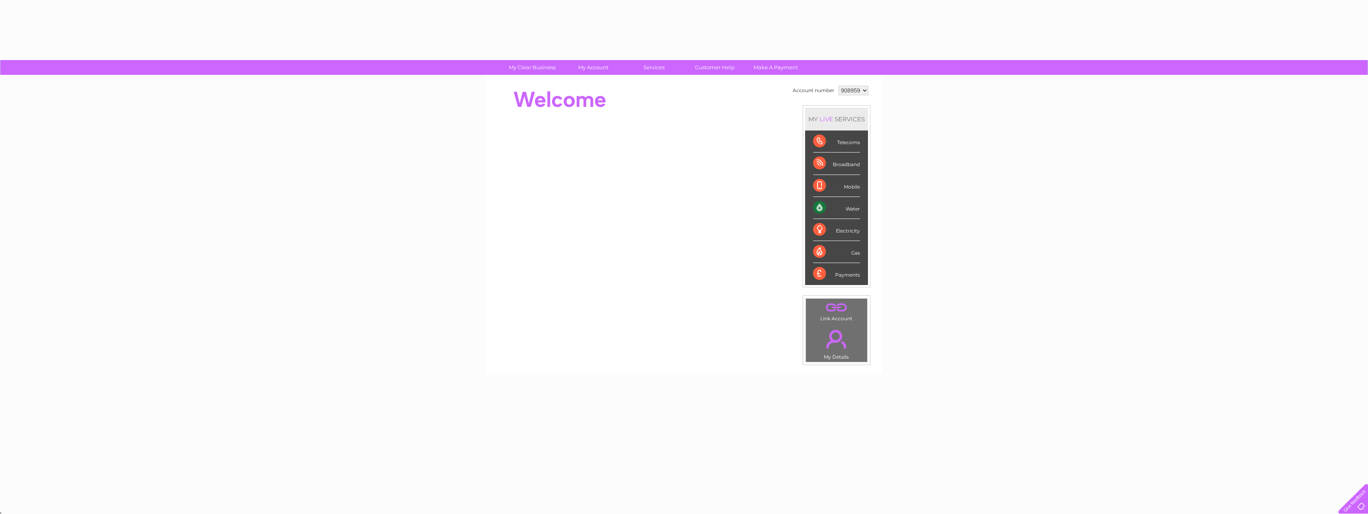 This screenshot has width=1368, height=514. What do you see at coordinates (836, 252) in the screenshot?
I see `div: Gas` at bounding box center [836, 252].